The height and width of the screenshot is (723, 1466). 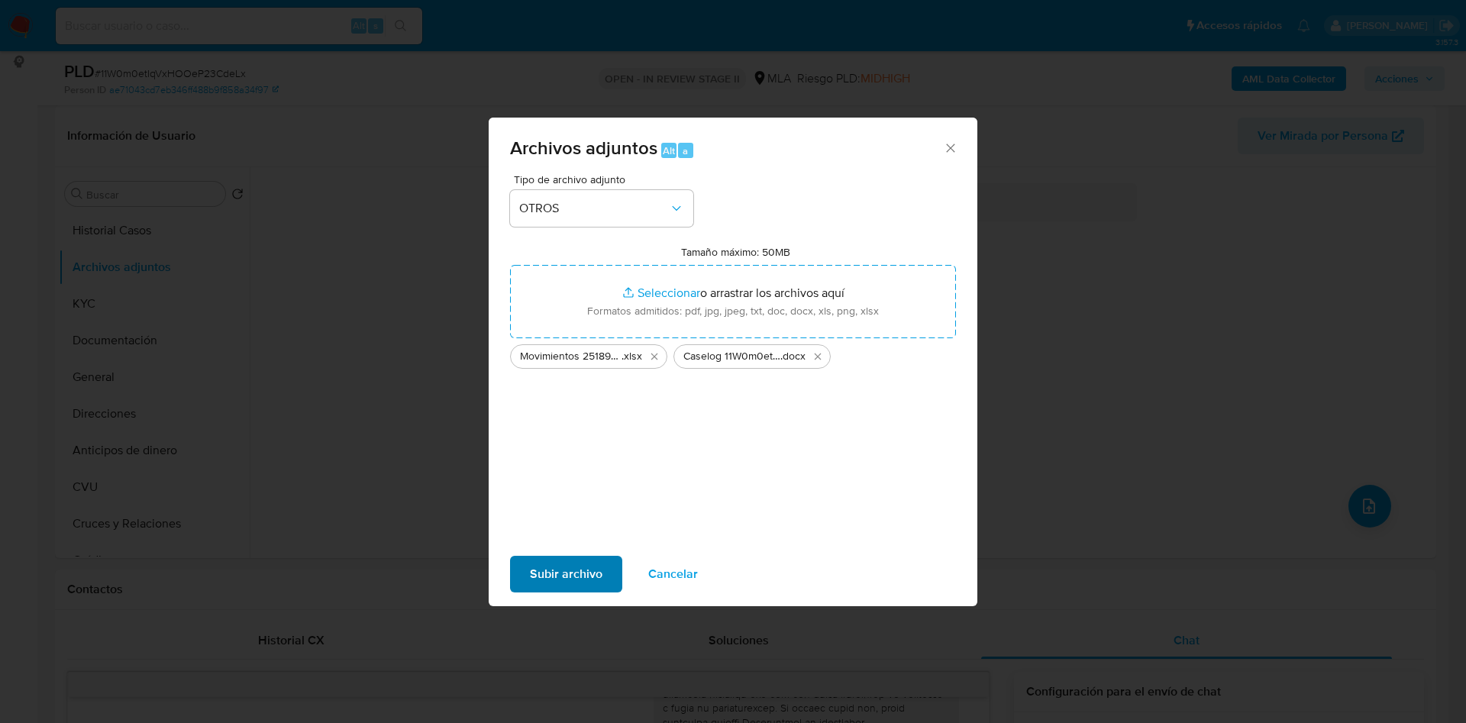 I want to click on span: Caselog 11W0m0etIqVxHOOeP23CdeLx_2025_08_18_21_22_07, so click(x=732, y=357).